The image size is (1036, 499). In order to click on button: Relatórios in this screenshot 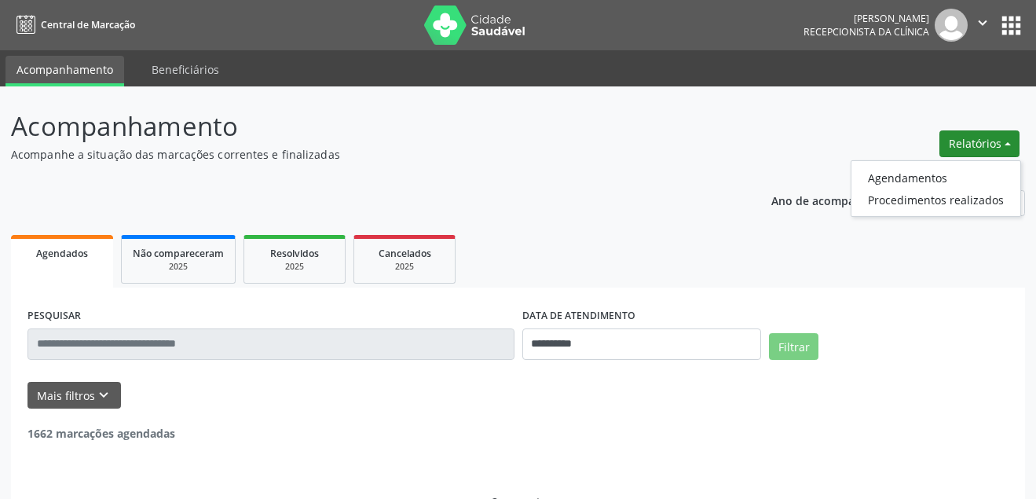, I will do `click(980, 144)`.